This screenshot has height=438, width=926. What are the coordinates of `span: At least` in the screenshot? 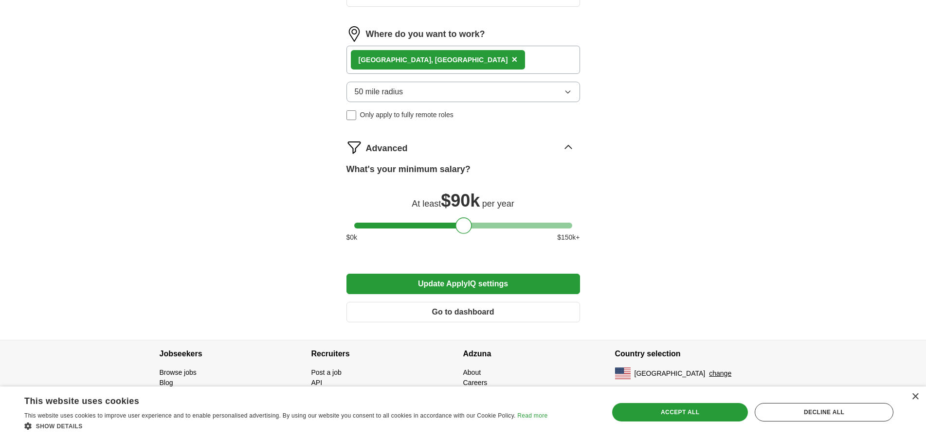 It's located at (426, 204).